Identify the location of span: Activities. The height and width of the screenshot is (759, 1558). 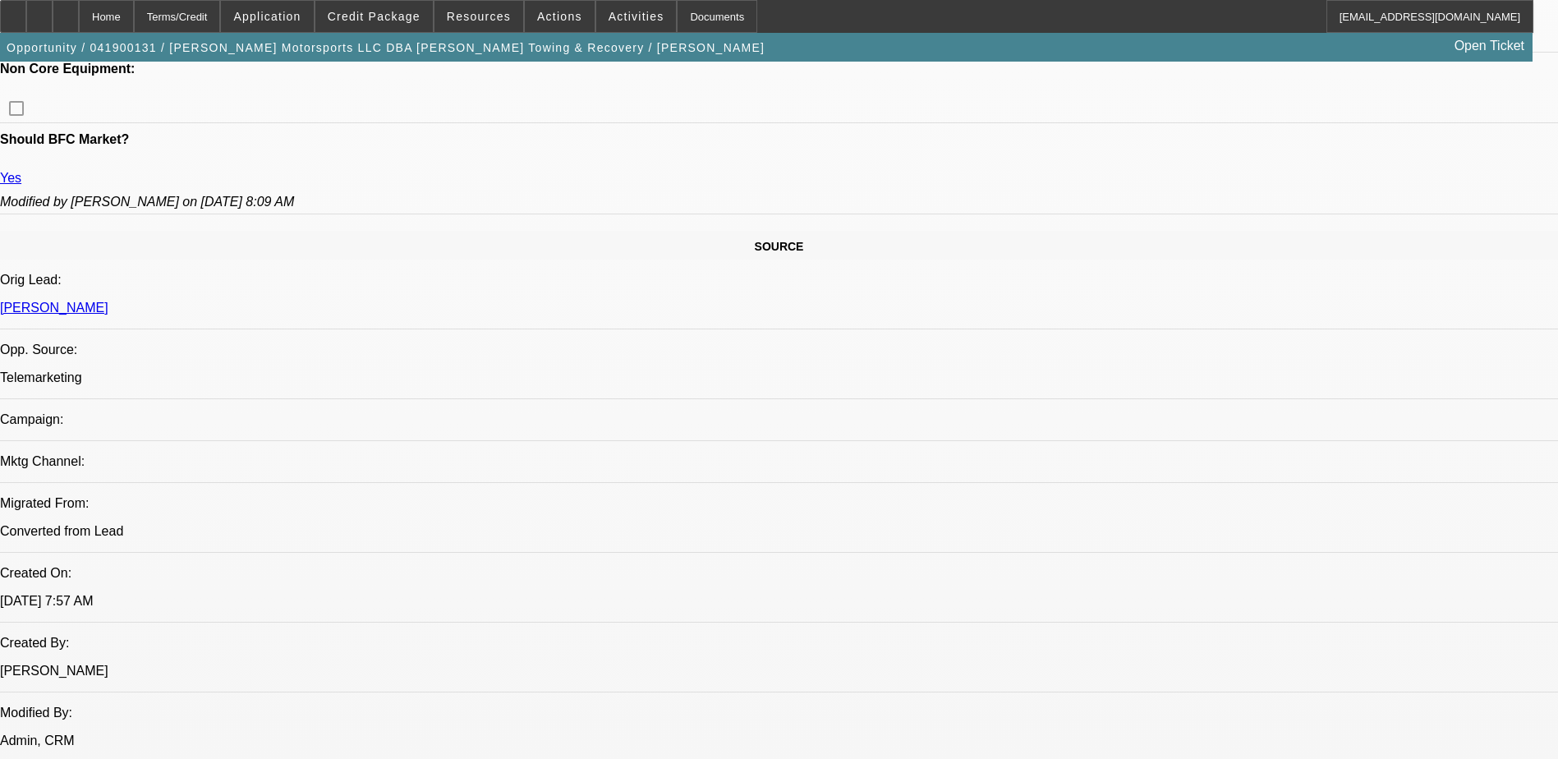
(637, 16).